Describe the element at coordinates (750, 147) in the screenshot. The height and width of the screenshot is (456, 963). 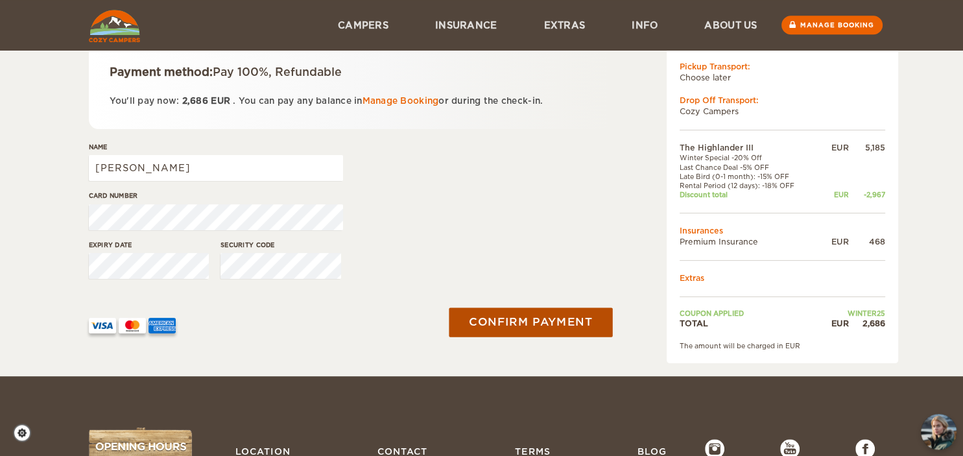
I see `td: The Highlander III` at that location.